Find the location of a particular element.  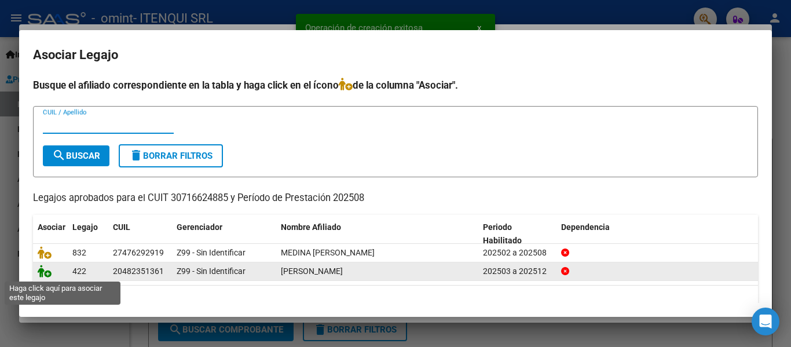

span: 832 is located at coordinates (79, 252).